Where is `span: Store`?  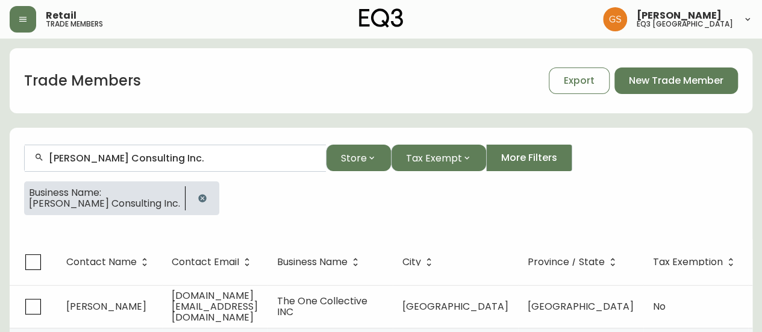
span: Store is located at coordinates (354, 158).